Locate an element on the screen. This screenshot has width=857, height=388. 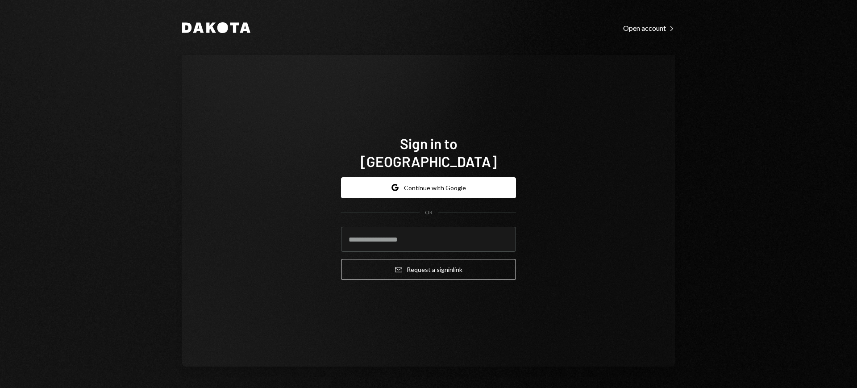
a: Open account is located at coordinates (649, 28).